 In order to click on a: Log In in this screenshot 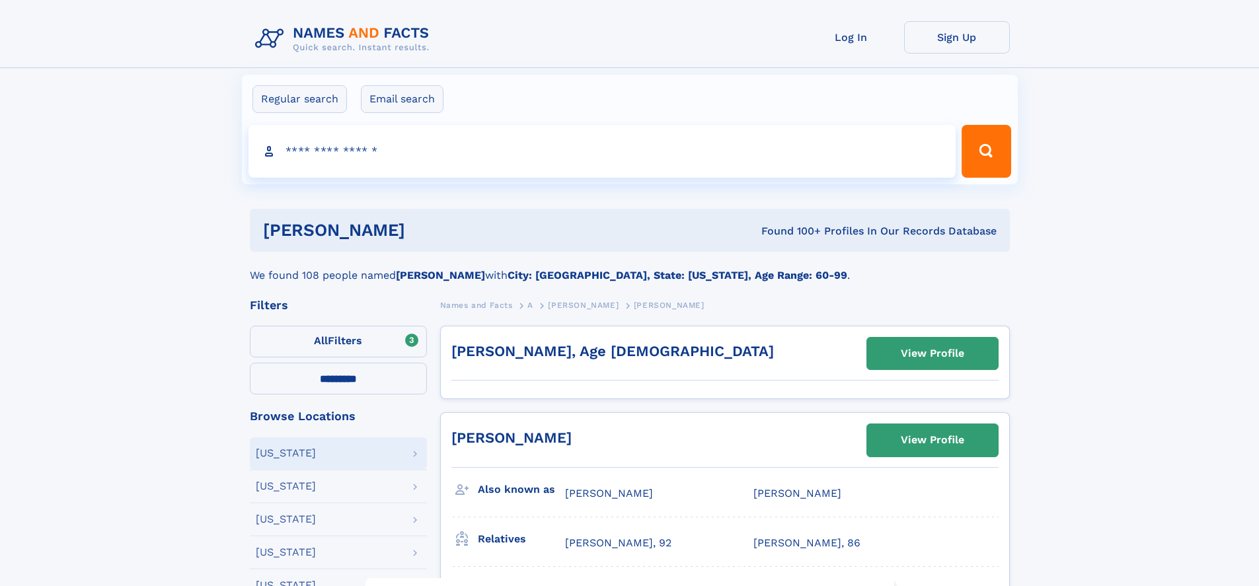, I will do `click(851, 37)`.